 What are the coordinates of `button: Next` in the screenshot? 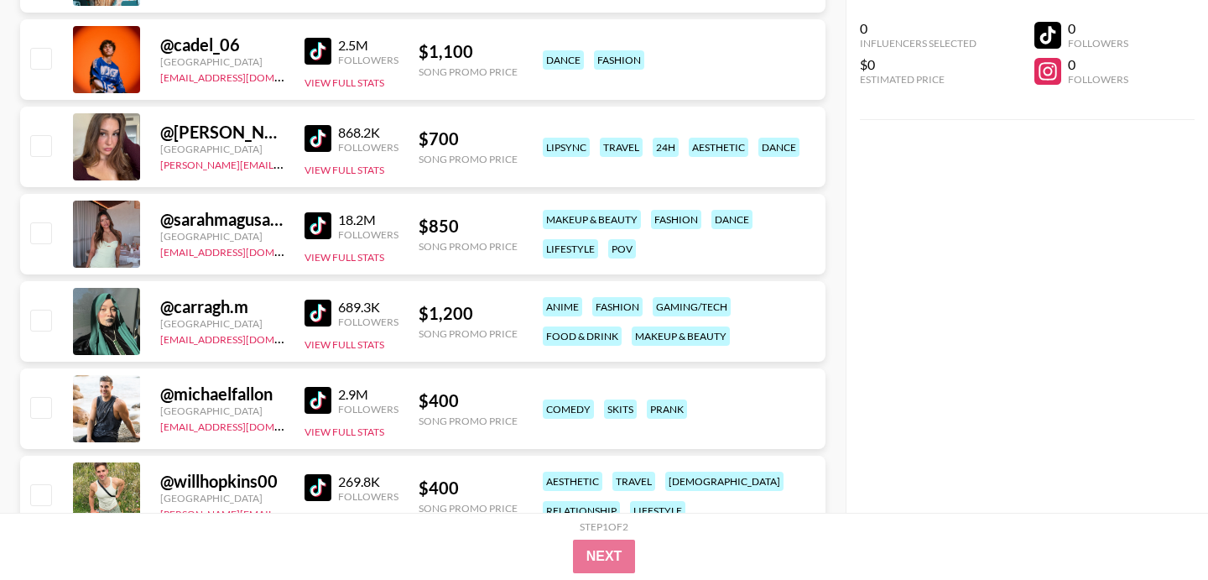 It's located at (604, 556).